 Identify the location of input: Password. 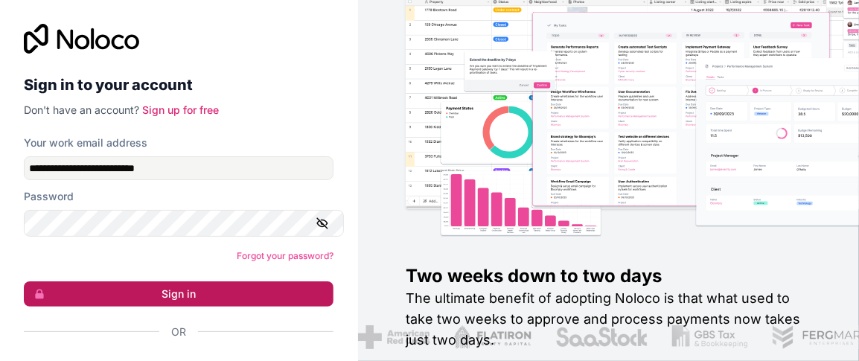
(184, 223).